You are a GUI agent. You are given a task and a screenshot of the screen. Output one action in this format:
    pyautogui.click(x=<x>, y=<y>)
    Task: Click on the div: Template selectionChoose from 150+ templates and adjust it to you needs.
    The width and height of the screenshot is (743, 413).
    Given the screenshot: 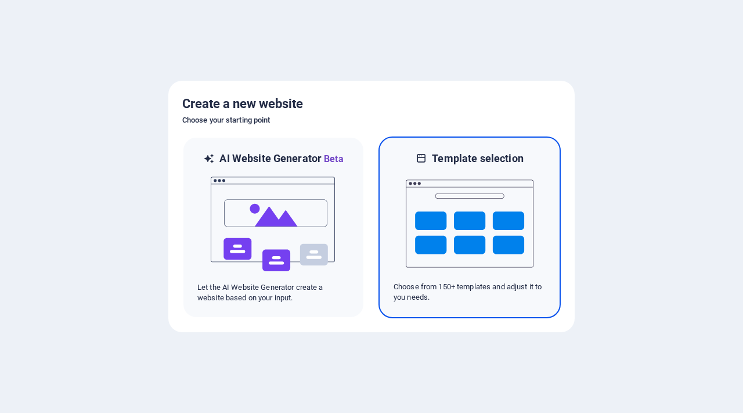 What is the action you would take?
    pyautogui.click(x=470, y=227)
    